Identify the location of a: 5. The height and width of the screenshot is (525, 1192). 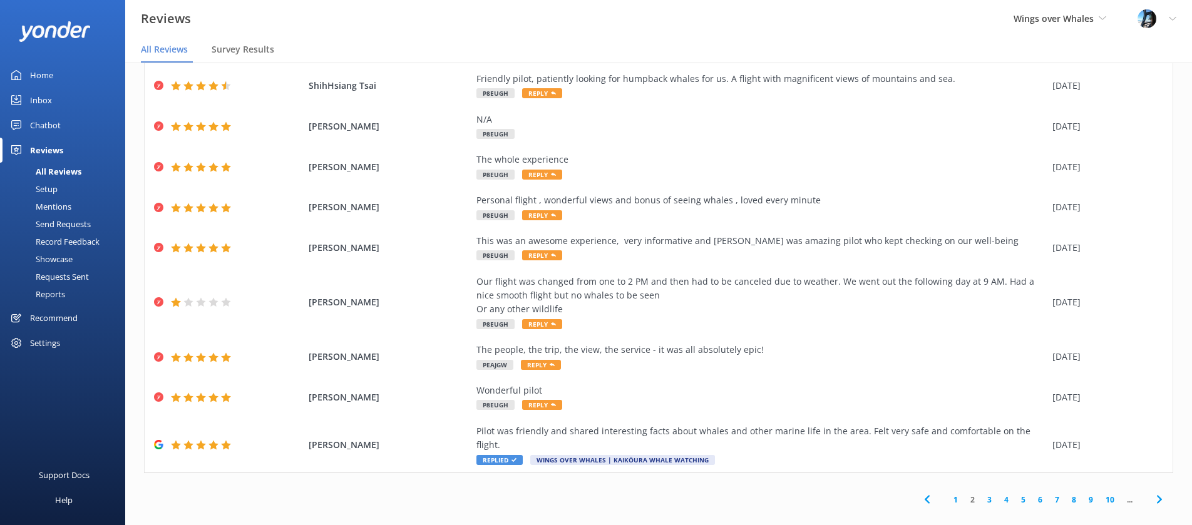
(1023, 499).